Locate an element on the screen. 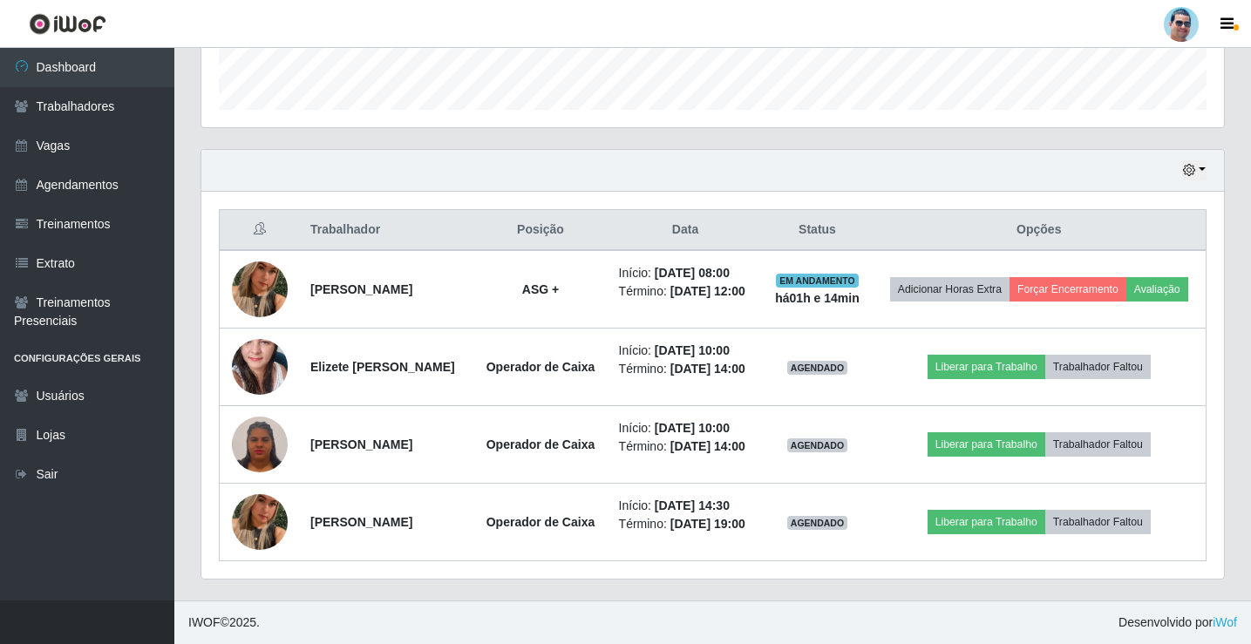 The height and width of the screenshot is (644, 1251). span: IWOF is located at coordinates (204, 622).